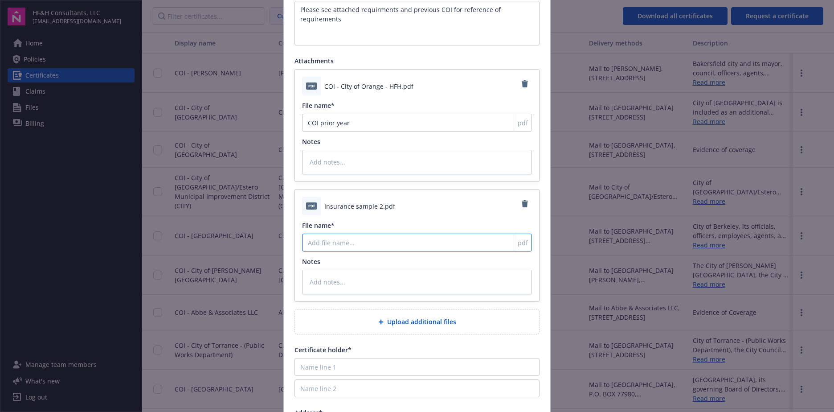  What do you see at coordinates (417, 388) in the screenshot?
I see `input: Name line 2` at bounding box center [417, 388].